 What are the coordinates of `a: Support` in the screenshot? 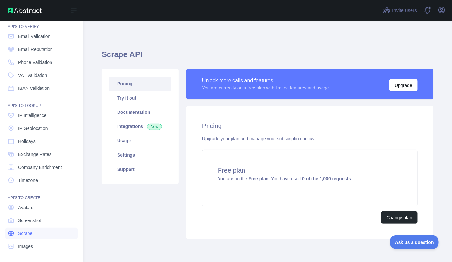 It's located at (140, 169).